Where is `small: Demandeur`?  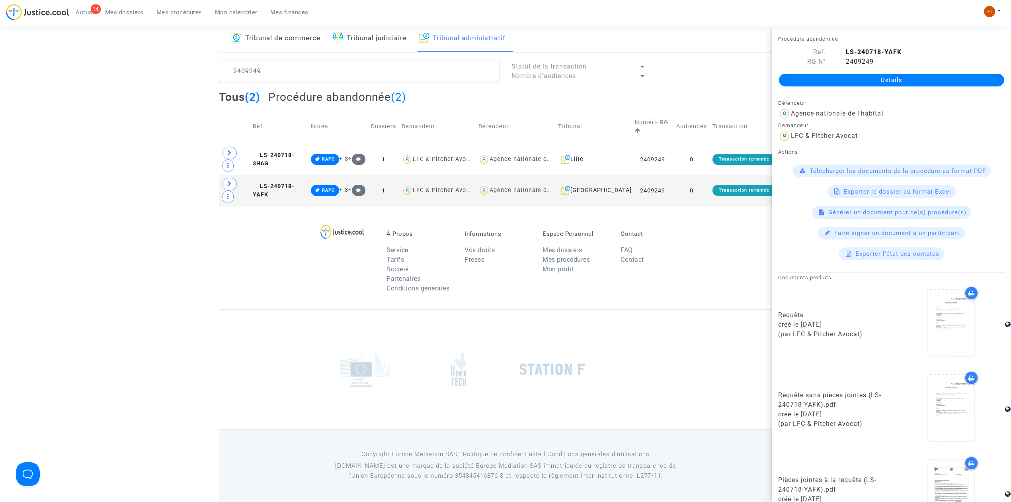
small: Demandeur is located at coordinates (794, 125).